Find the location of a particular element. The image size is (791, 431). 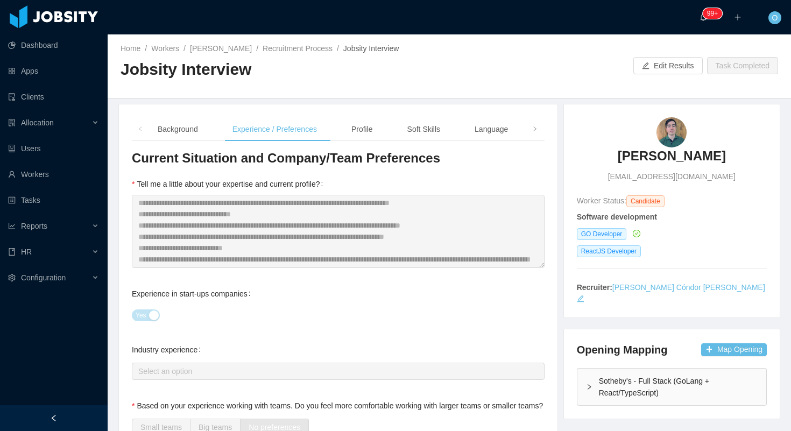

img: 4d2cfba6-3a71-4a51-86f8-33f53f7ebb39_68cdc38a9603c-90w.png is located at coordinates (672, 132).